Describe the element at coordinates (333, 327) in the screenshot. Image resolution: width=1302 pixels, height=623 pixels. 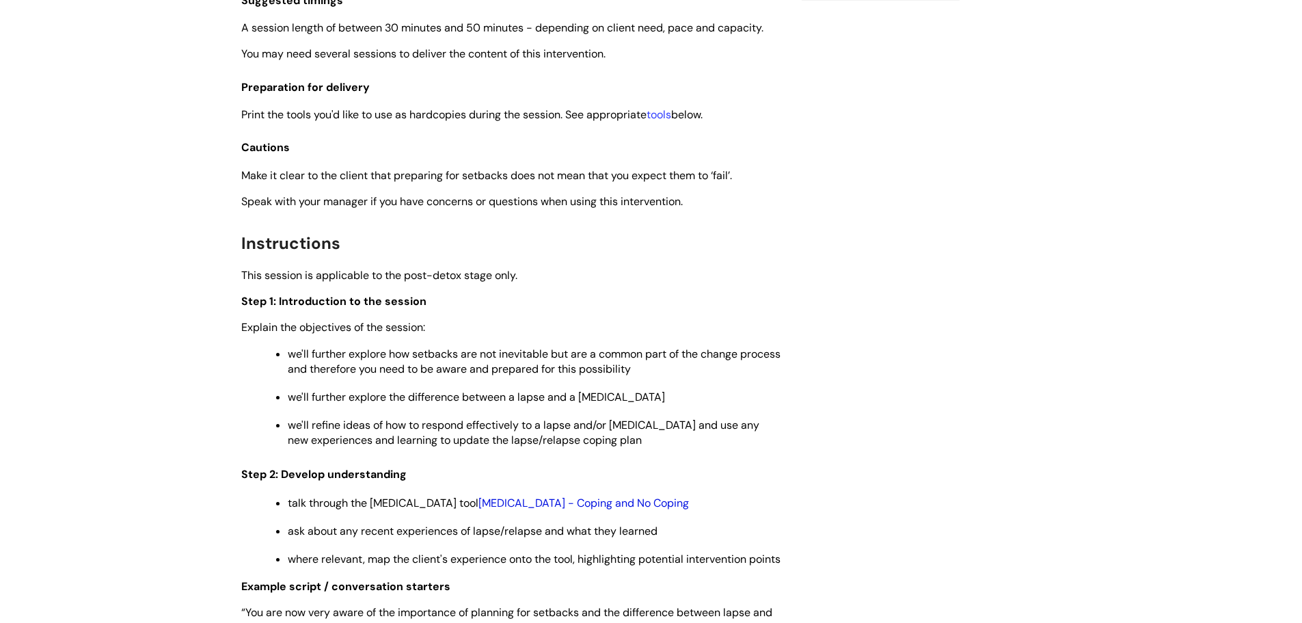
I see `span: Explain the objectives of the session:` at that location.